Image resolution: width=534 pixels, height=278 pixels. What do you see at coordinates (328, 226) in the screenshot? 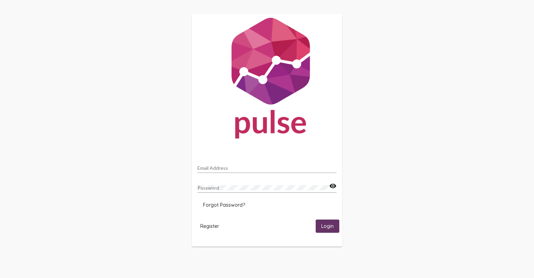
I see `button: Login` at bounding box center [328, 226].